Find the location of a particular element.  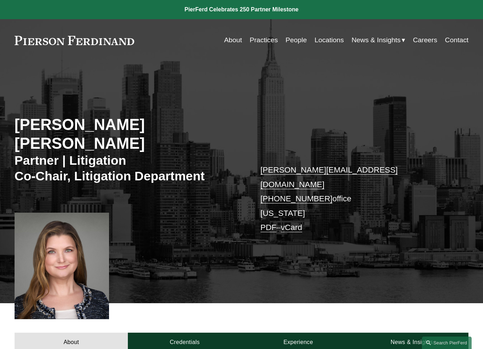

a: vCard is located at coordinates (291, 227).